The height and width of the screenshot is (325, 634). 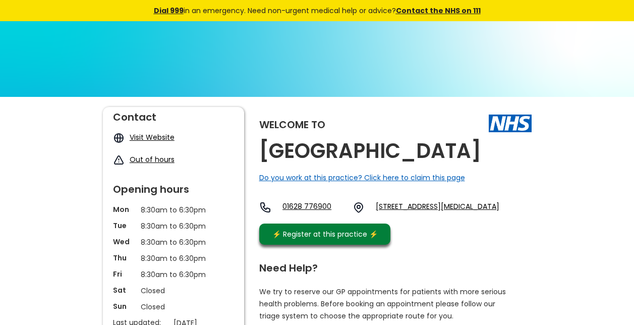 I want to click on img: practice location icon, so click(x=358, y=207).